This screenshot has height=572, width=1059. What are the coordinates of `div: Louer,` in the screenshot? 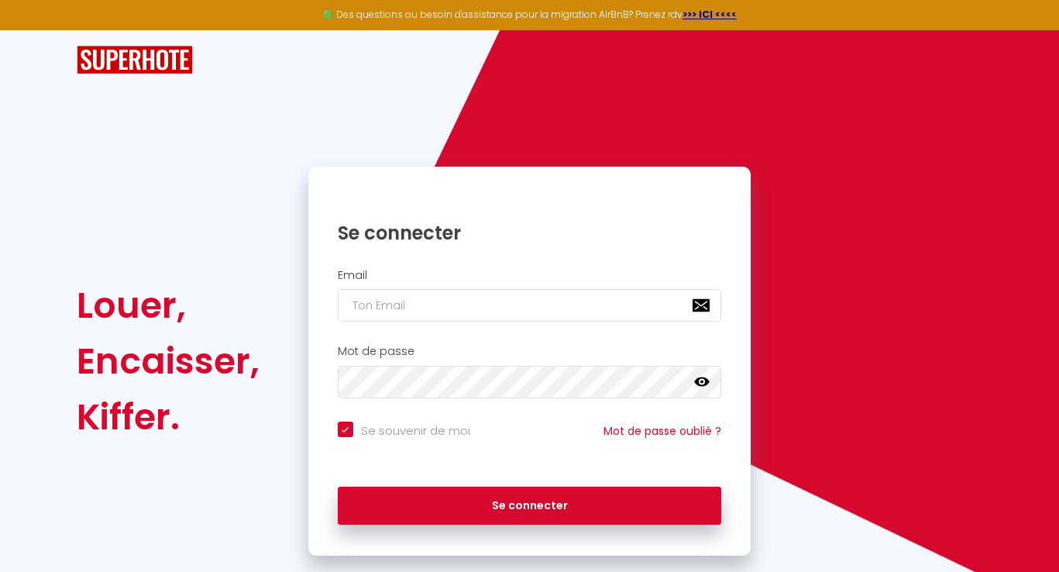 It's located at (168, 305).